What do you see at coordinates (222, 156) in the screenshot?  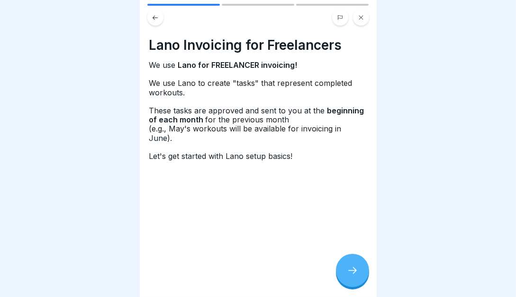 I see `span: Let's get started with Lano setup basics!` at bounding box center [222, 156].